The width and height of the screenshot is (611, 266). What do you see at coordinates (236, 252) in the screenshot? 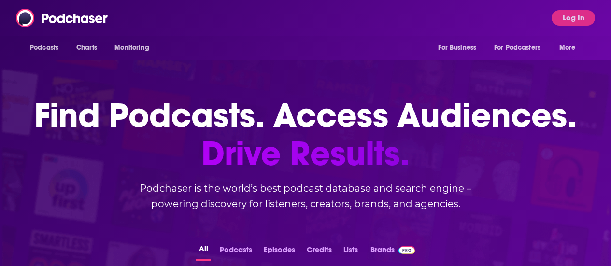
I see `button: Podcasts` at bounding box center [236, 252].